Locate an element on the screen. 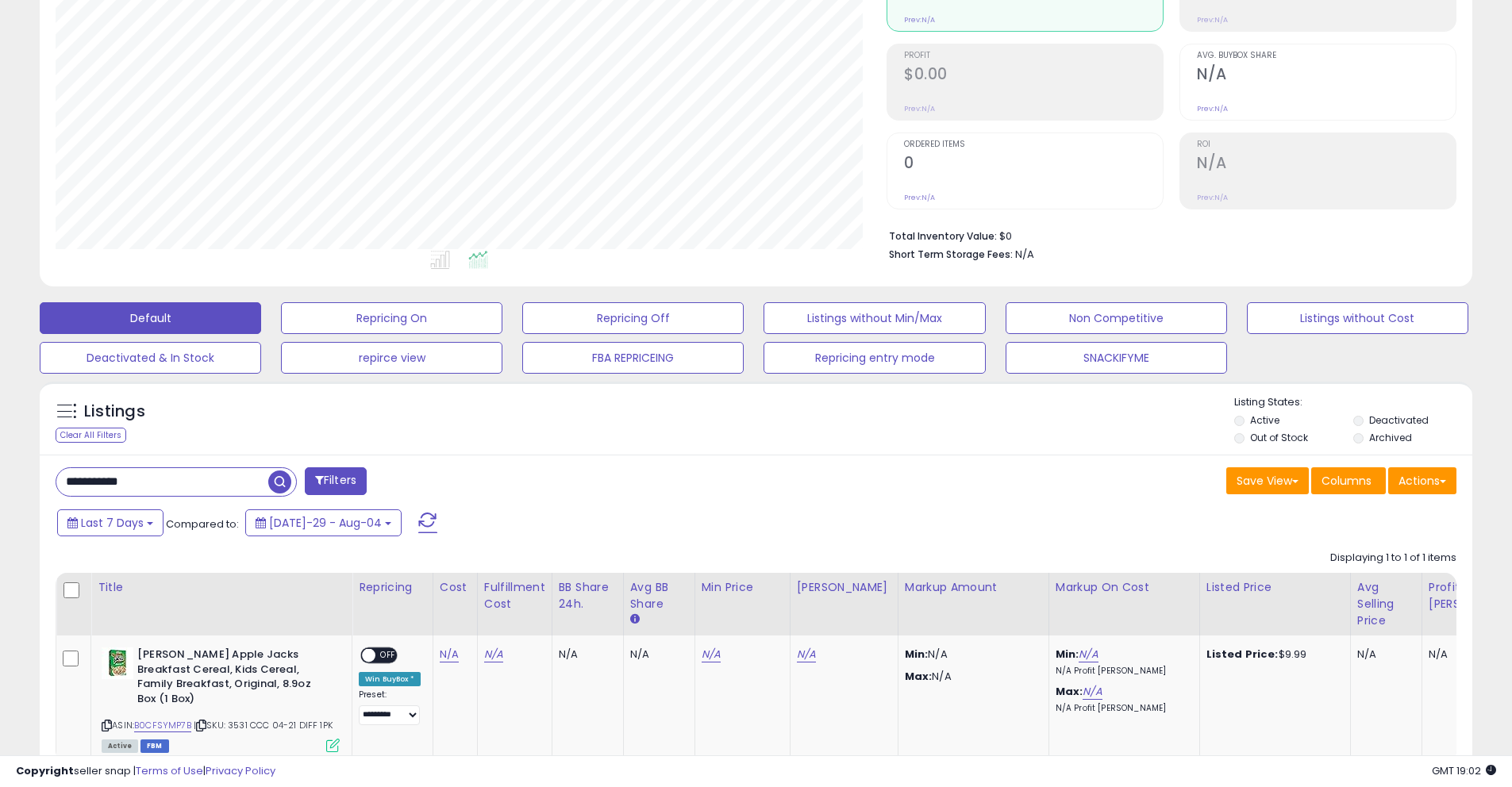  button: Actions is located at coordinates (1422, 481).